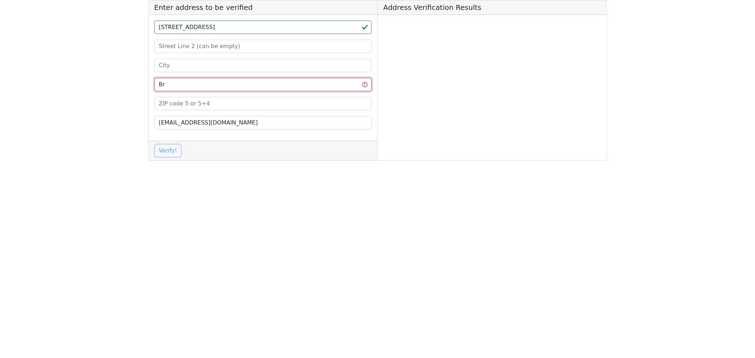 This screenshot has width=755, height=358. I want to click on input: City, so click(263, 65).